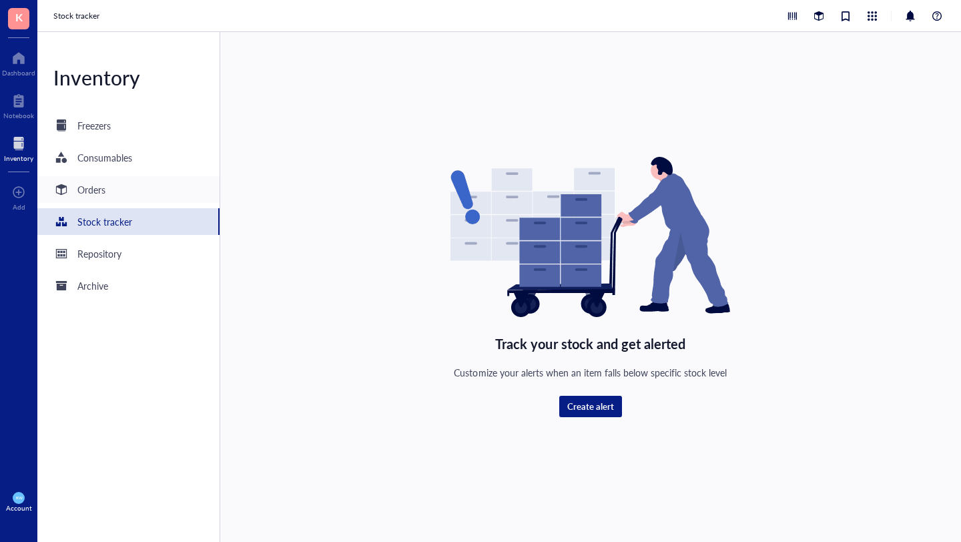 The height and width of the screenshot is (542, 961). Describe the element at coordinates (19, 17) in the screenshot. I see `span: K` at that location.